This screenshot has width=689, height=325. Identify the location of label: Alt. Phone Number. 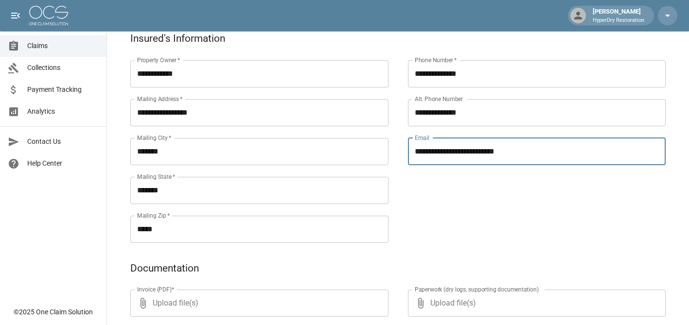
(438, 99).